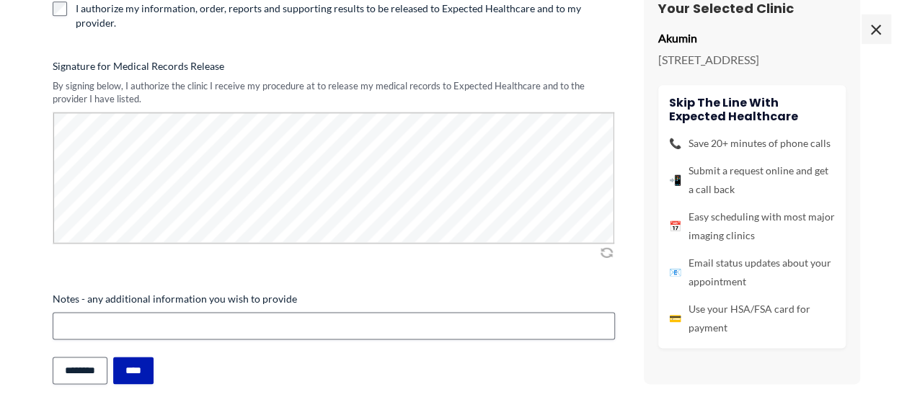  Describe the element at coordinates (752, 273) in the screenshot. I see `li: Email status updates about your appointment` at that location.